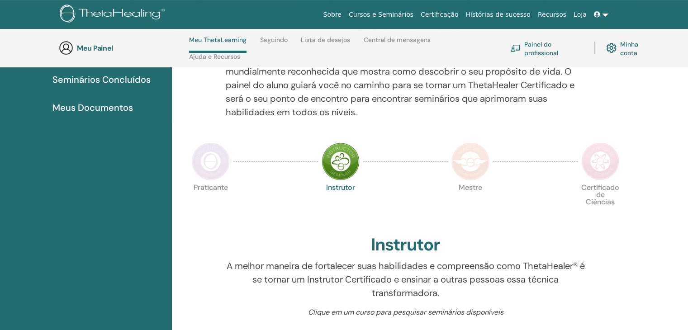 This screenshot has height=330, width=688. I want to click on font: Sobre, so click(332, 14).